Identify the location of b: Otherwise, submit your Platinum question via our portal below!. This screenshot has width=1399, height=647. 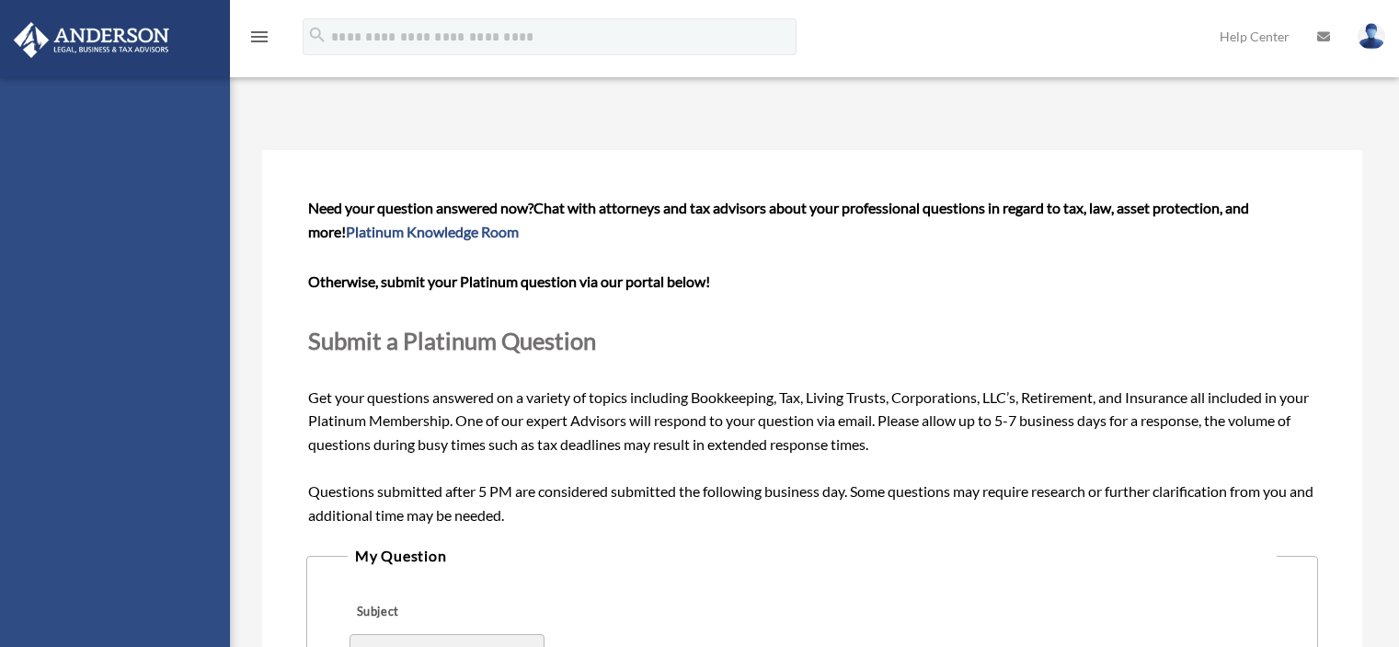
(509, 281).